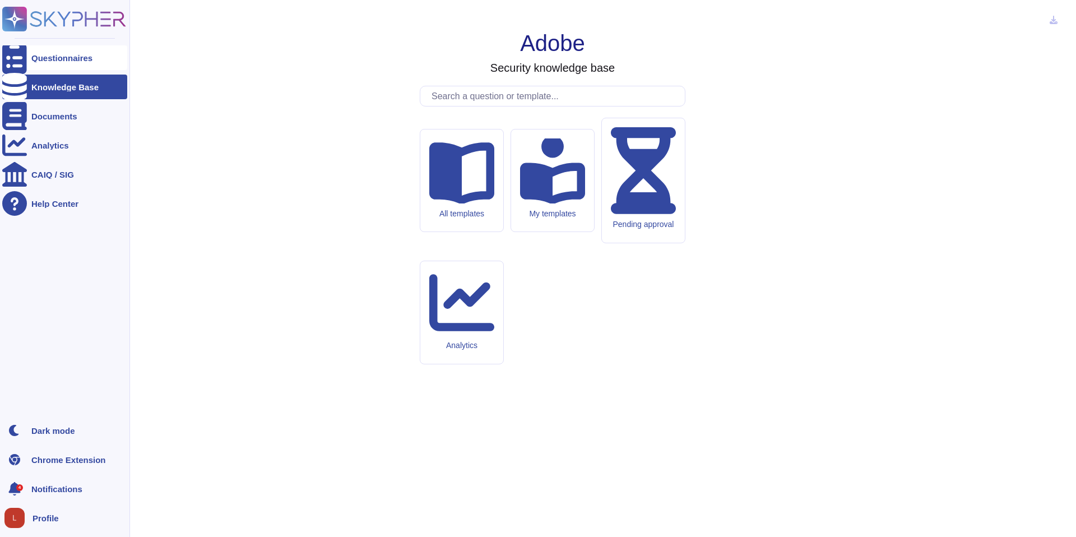 Image resolution: width=1076 pixels, height=537 pixels. Describe the element at coordinates (57, 489) in the screenshot. I see `span: Notifications` at that location.